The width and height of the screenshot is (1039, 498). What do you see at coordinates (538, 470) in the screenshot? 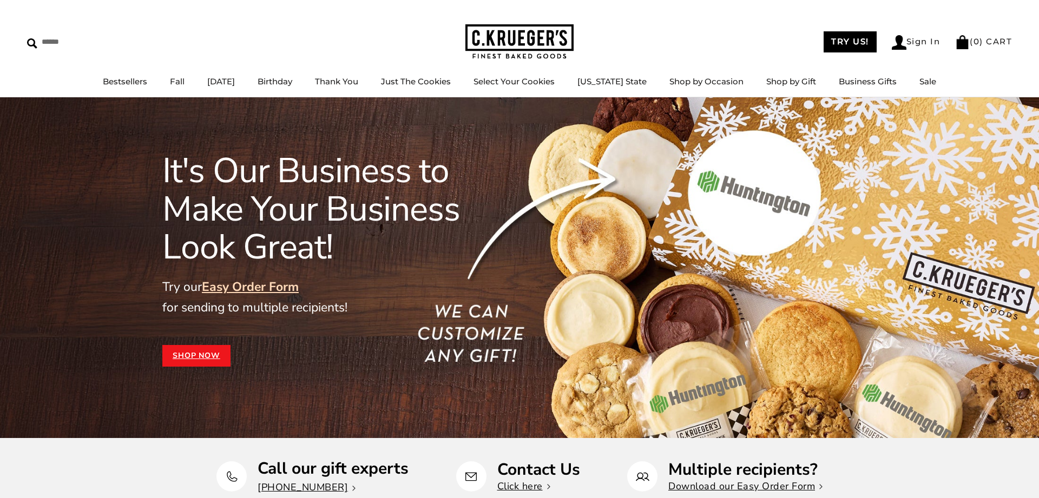
I see `p: Contact Us` at bounding box center [538, 470].